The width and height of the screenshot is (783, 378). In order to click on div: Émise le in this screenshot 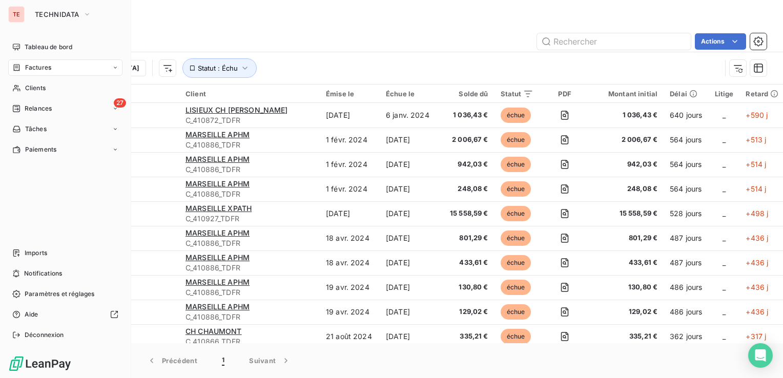, I will do `click(349, 94)`.